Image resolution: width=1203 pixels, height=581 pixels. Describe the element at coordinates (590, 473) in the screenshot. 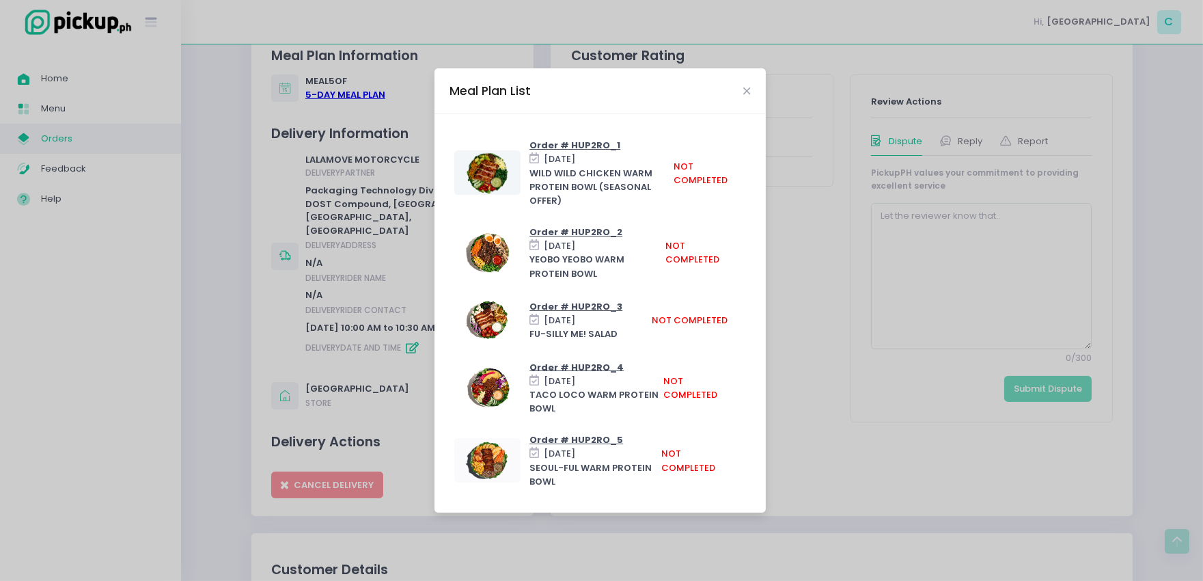

I see `span: SEOUL-FUL WARM PROTEIN BOWL` at that location.